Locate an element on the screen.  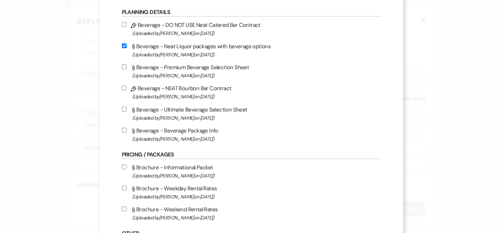
label: Beverage - Ultimate Beverage Selection Sheet is located at coordinates (251, 113).